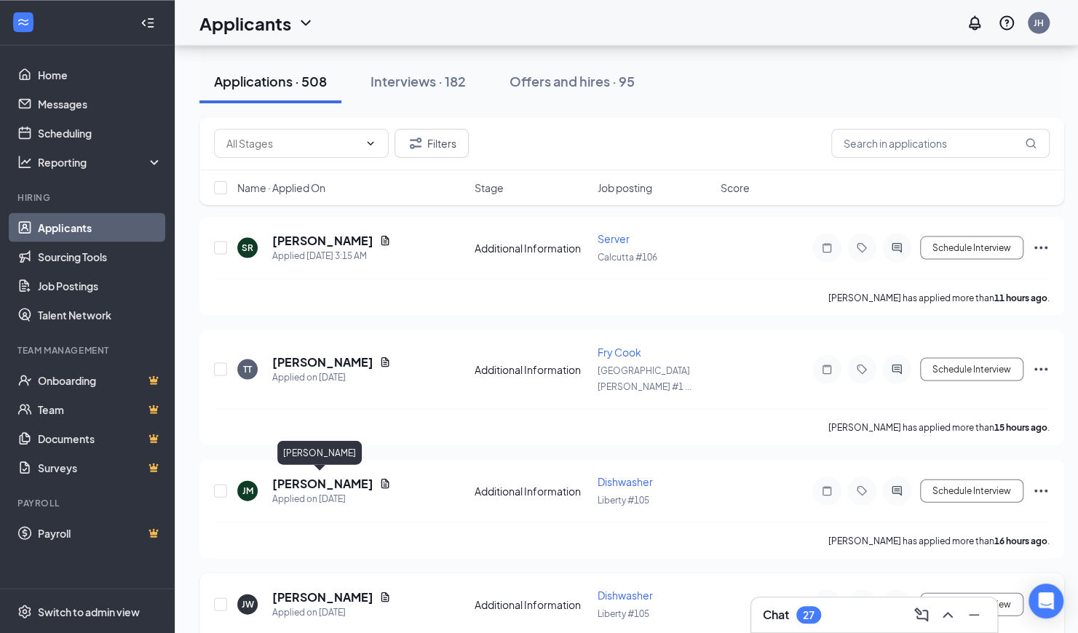  What do you see at coordinates (809, 615) in the screenshot?
I see `div: 27` at bounding box center [809, 615].